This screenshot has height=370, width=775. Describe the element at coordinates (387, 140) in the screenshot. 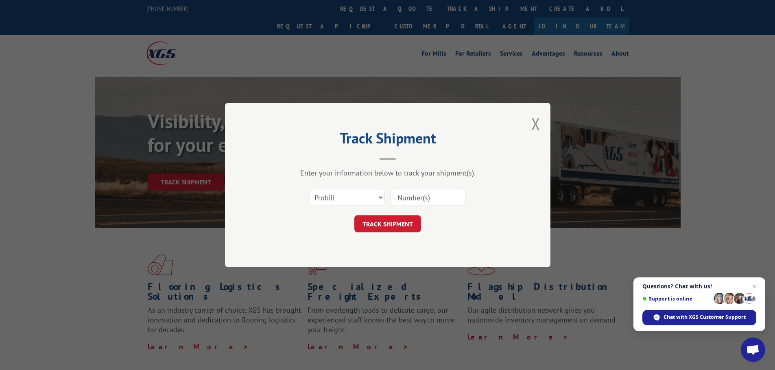

I see `h2: Track Shipment` at that location.